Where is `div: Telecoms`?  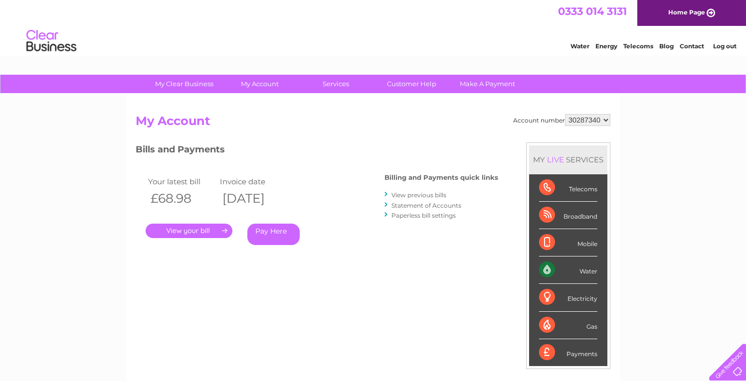
div: Telecoms is located at coordinates (568, 188).